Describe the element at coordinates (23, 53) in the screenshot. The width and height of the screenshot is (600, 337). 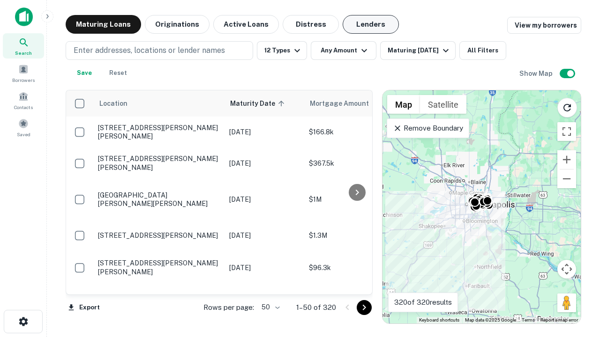
I see `span: Search` at that location.